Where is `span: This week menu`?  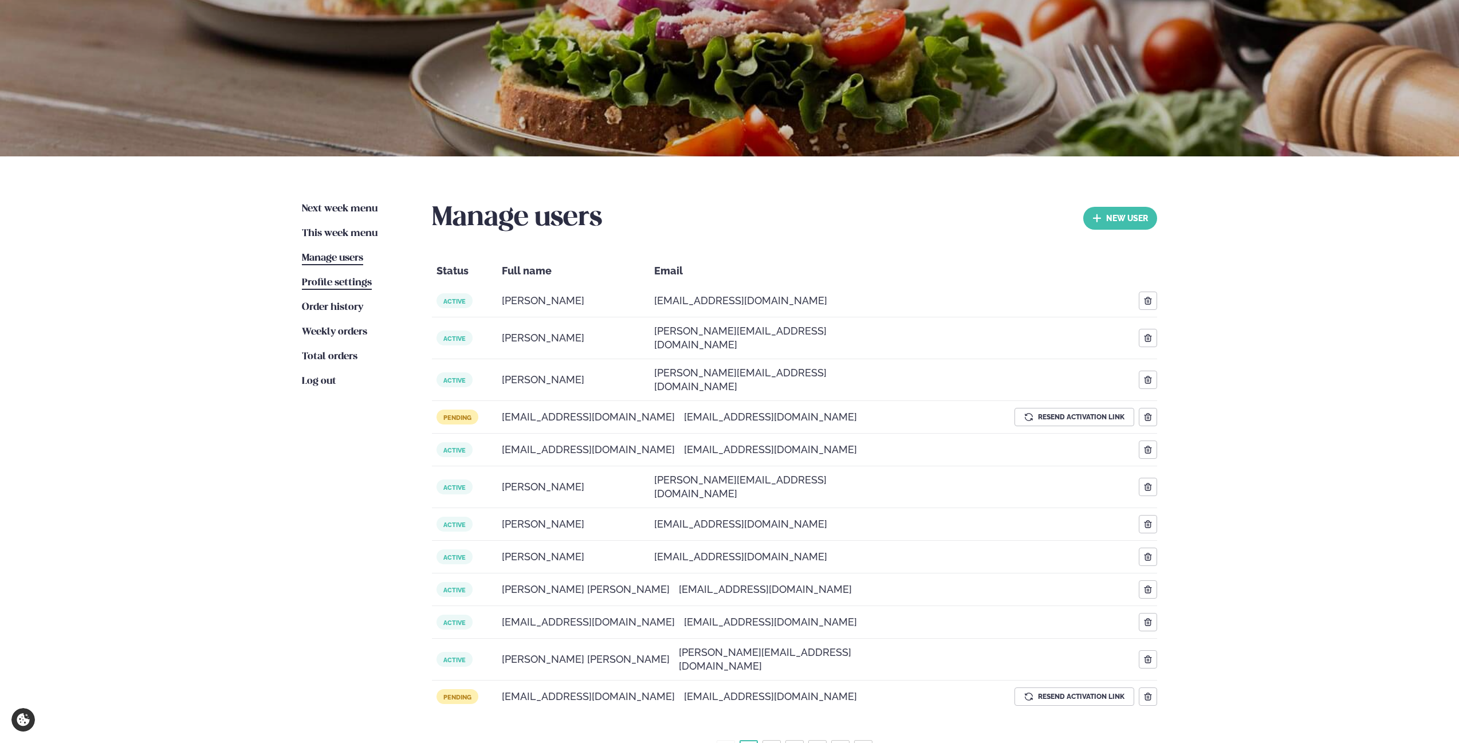
span: This week menu is located at coordinates (340, 233).